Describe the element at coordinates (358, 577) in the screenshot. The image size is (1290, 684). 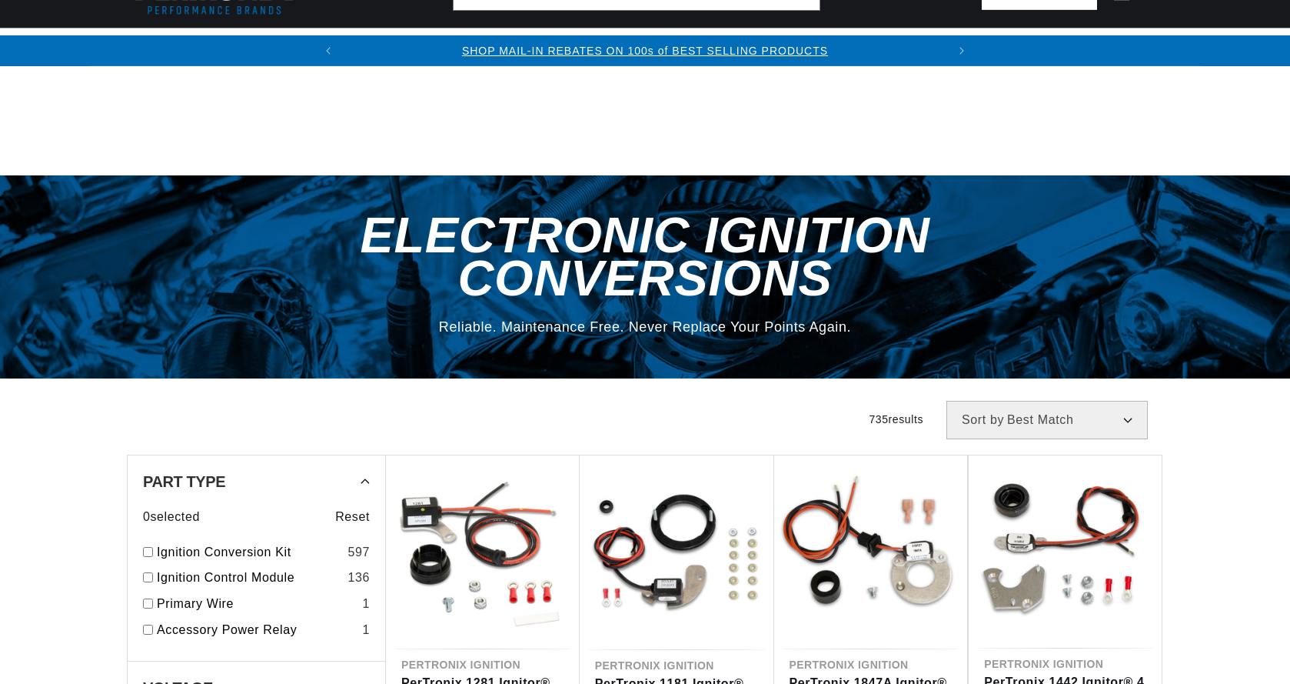
I see `div: 136` at that location.